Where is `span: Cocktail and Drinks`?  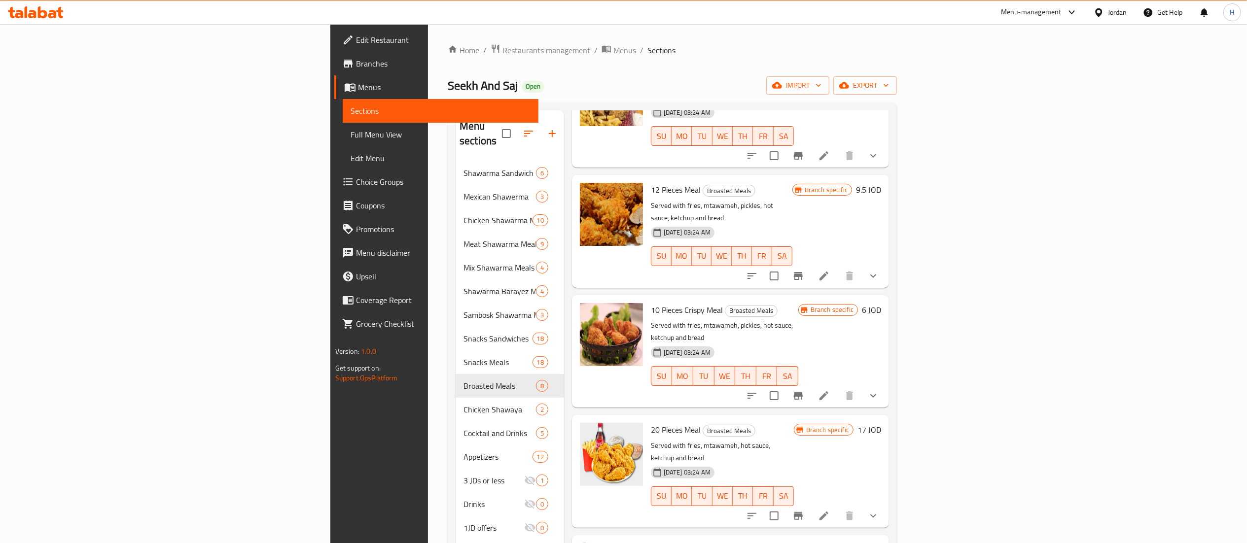
span: Cocktail and Drinks is located at coordinates (499, 433).